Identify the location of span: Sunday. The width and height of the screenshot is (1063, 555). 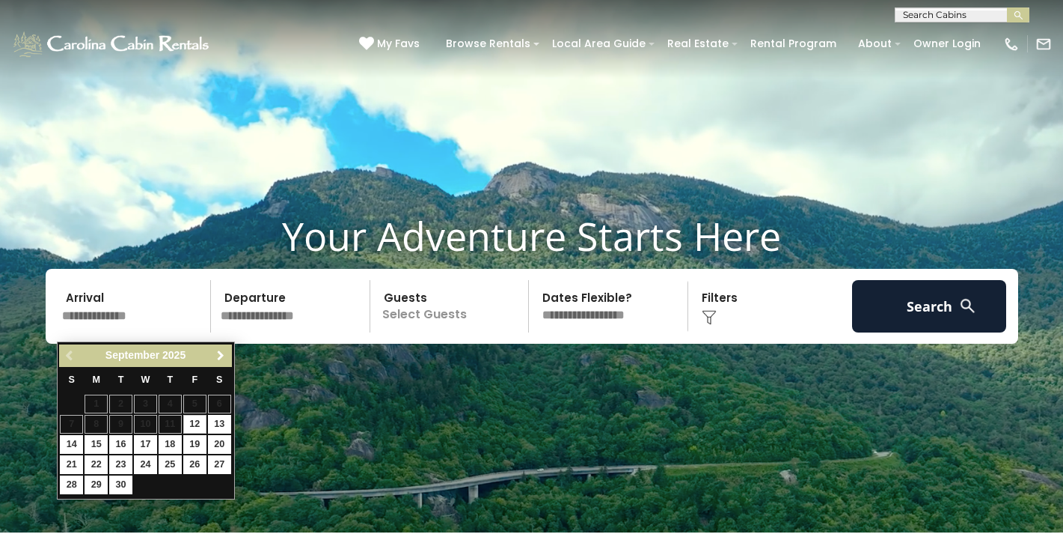
(72, 379).